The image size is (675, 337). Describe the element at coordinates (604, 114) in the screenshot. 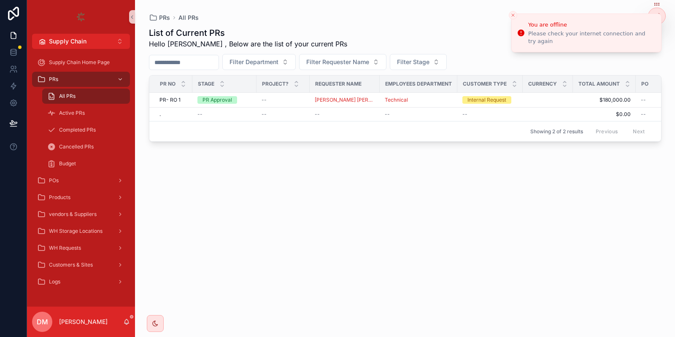

I see `a: $0.00` at that location.